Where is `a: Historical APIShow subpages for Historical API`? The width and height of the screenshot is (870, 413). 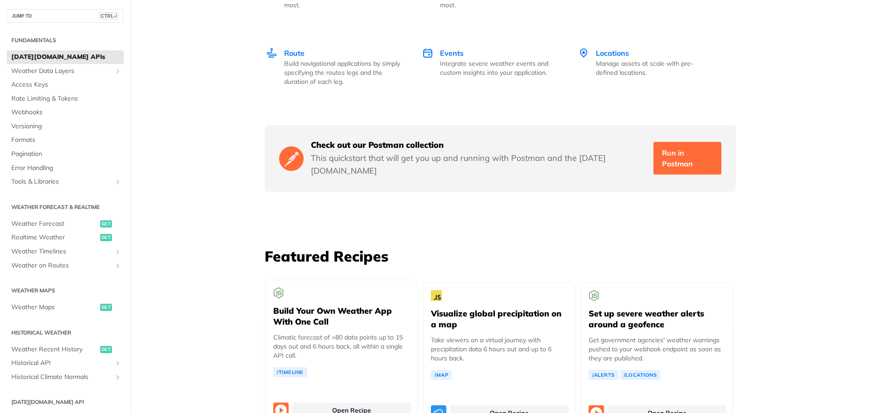
a: Historical APIShow subpages for Historical API is located at coordinates (65, 363).